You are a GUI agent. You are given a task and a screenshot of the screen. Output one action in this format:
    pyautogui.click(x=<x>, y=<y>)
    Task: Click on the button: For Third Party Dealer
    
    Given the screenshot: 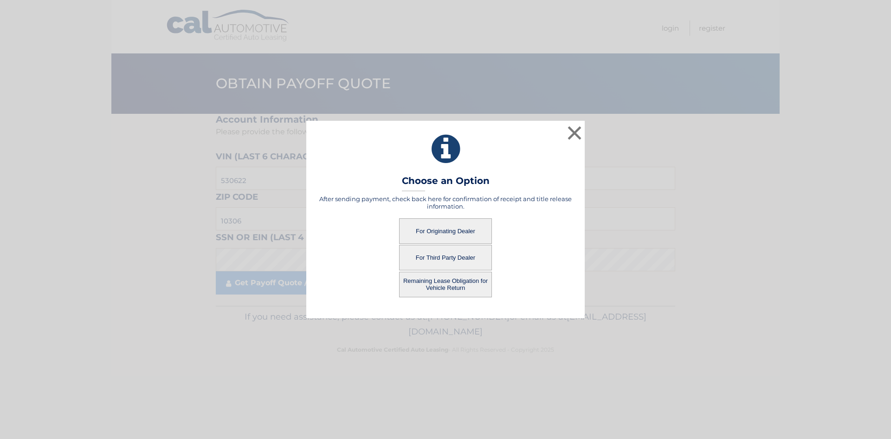 What is the action you would take?
    pyautogui.click(x=446, y=257)
    